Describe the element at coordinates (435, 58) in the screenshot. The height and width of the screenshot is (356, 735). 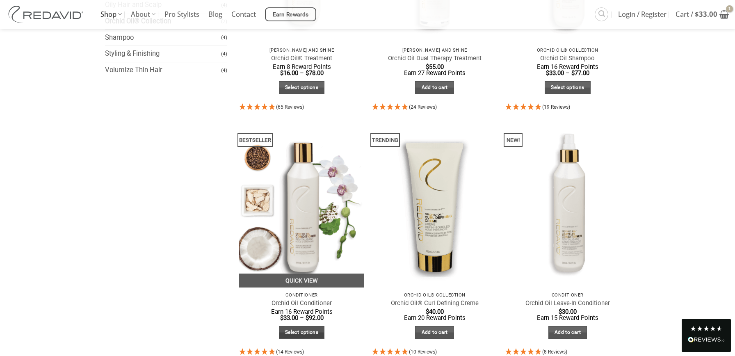
I see `a: Orchid Oil Dual Therapy Treatment` at that location.